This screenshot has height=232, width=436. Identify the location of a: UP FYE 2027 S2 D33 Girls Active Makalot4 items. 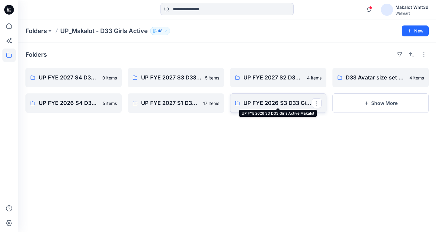
(278, 77).